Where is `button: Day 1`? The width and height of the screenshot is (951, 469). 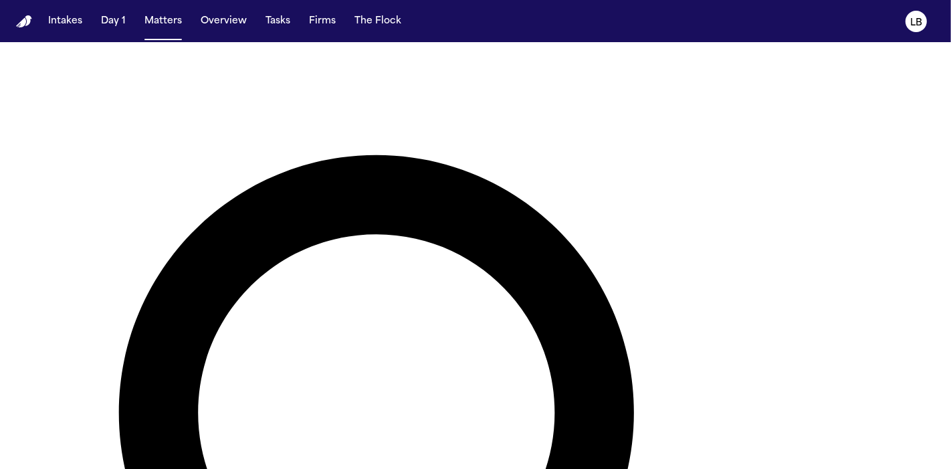
button: Day 1 is located at coordinates (113, 21).